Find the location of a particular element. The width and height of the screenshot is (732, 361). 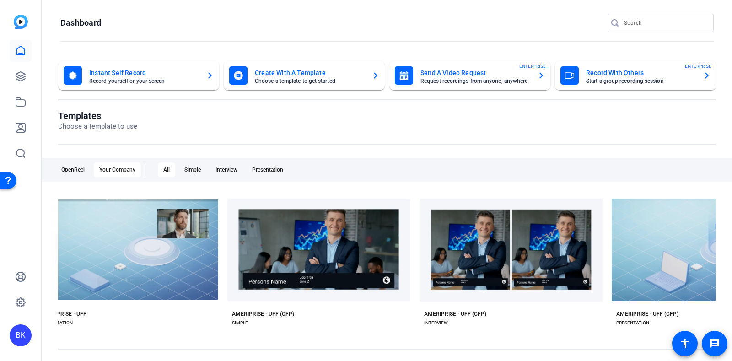

mat-card-subtitle: Choose a template to get started is located at coordinates (310, 81).